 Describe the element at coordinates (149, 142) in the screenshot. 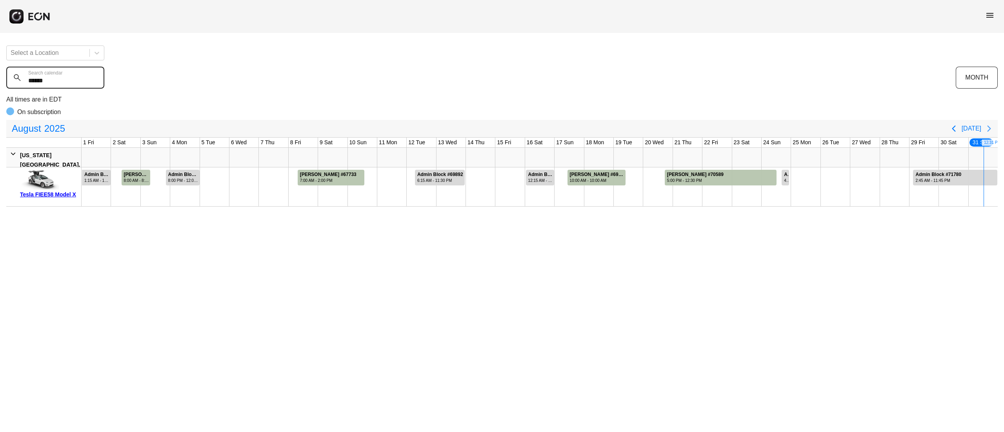

I see `div: 3 Sun` at that location.